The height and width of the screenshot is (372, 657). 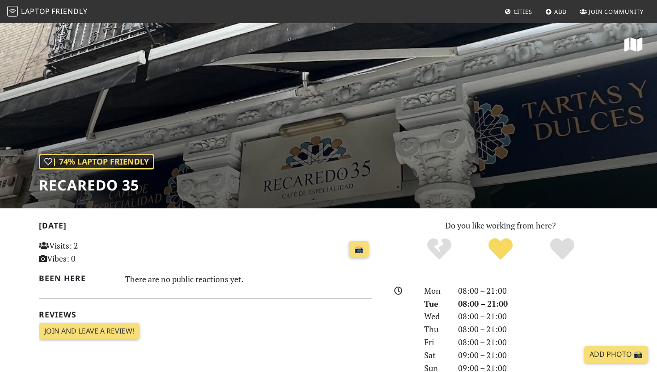 What do you see at coordinates (500, 249) in the screenshot?
I see `div: Yes` at bounding box center [500, 249].